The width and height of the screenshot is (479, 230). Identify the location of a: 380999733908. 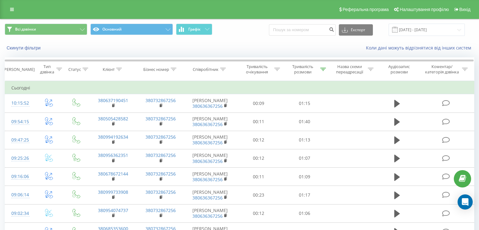
(113, 192).